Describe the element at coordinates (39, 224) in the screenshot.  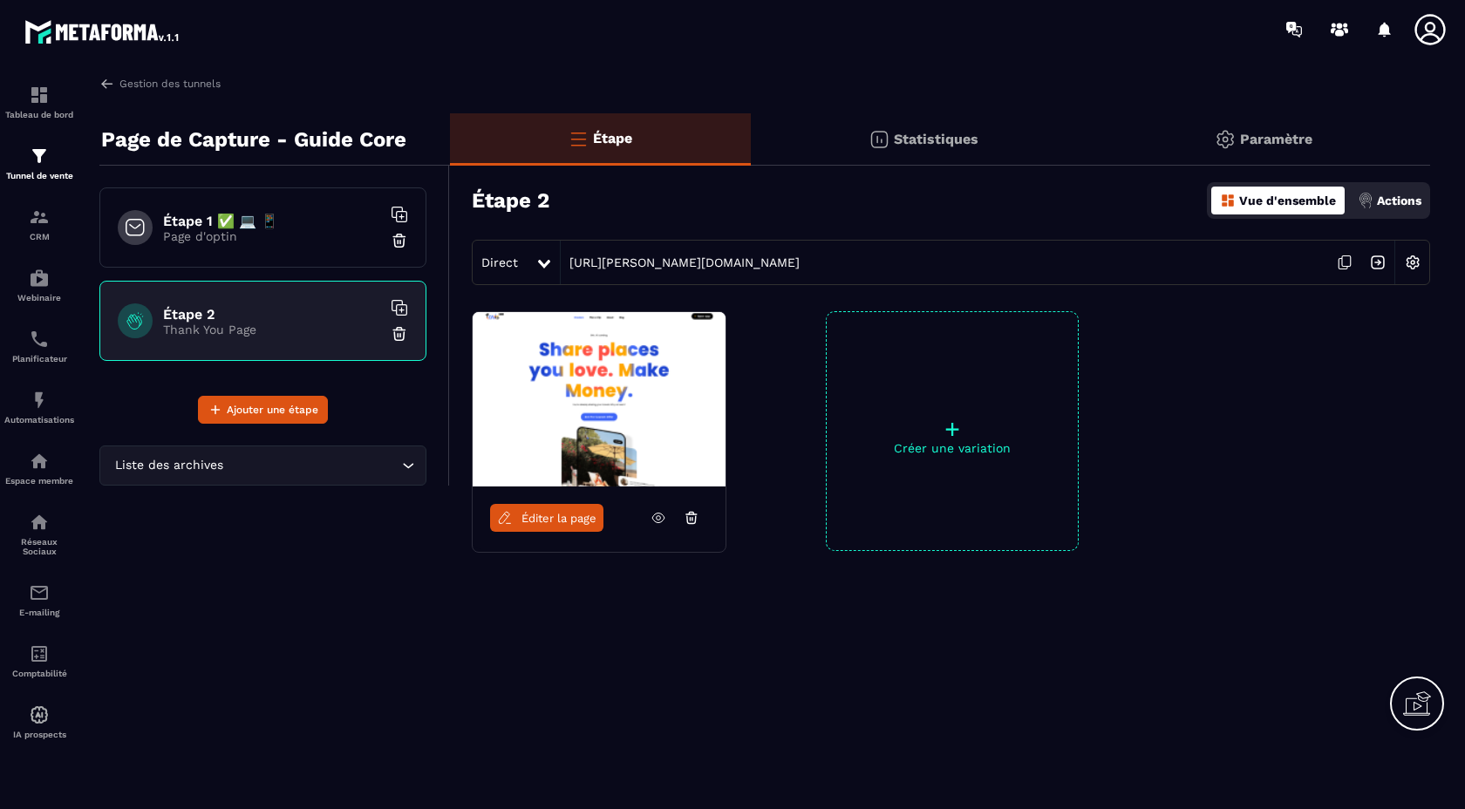
I see `a: formationformationCRM` at that location.